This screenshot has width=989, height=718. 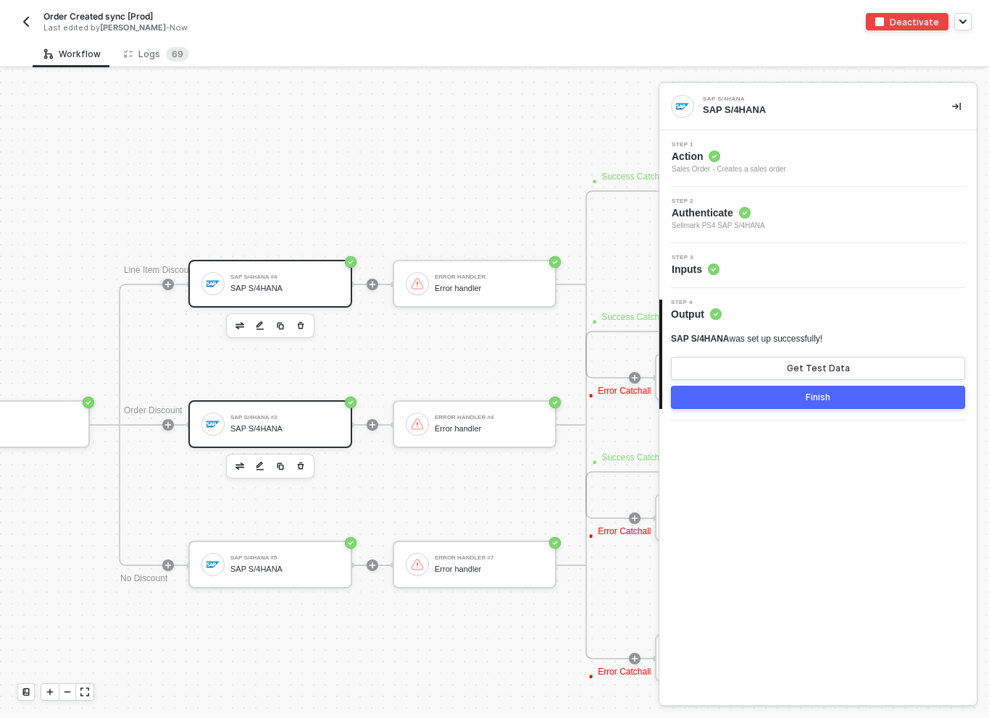 What do you see at coordinates (695, 269) in the screenshot?
I see `span: Inputs` at bounding box center [695, 269].